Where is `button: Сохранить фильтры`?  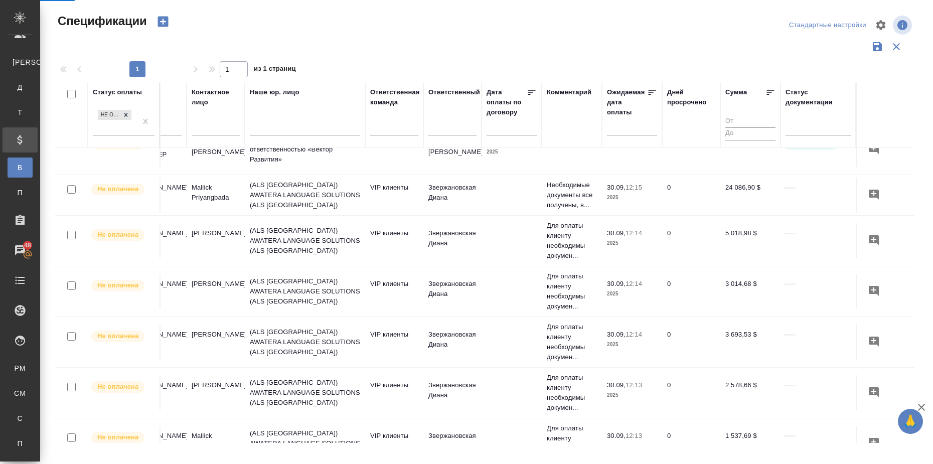
button: Сохранить фильтры is located at coordinates (878, 47).